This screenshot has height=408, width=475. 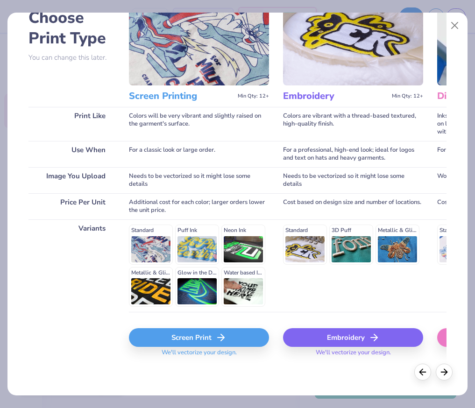 I want to click on h2: Choose Print Type, so click(x=71, y=28).